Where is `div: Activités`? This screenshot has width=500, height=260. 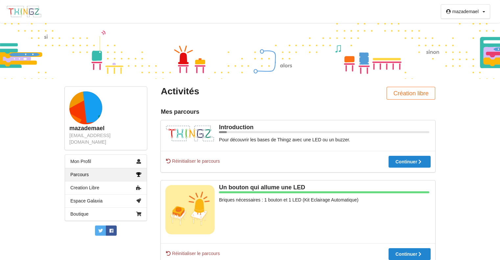
div: Activités is located at coordinates (227, 91).